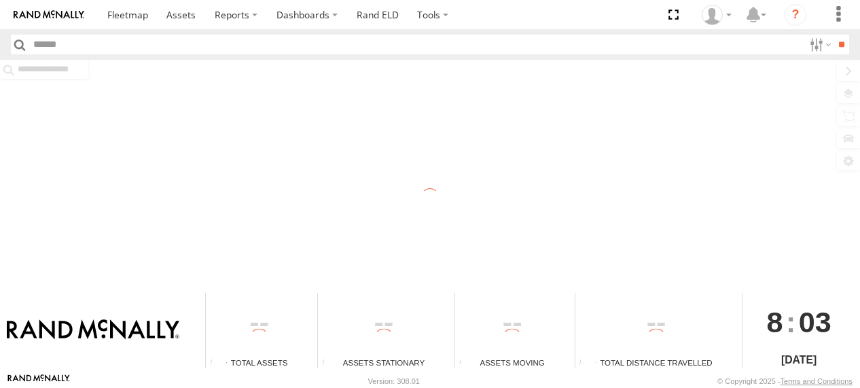 This screenshot has height=388, width=860. I want to click on div: Total distance travelled by all assets within specified date range and applied filters, so click(586, 363).